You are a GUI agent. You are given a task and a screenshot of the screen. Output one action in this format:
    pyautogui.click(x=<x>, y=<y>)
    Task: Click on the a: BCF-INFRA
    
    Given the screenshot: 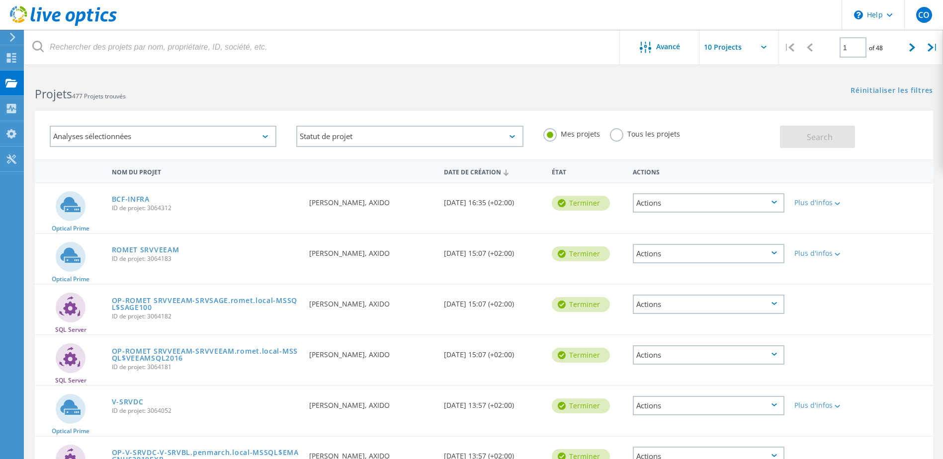 What is the action you would take?
    pyautogui.click(x=131, y=199)
    